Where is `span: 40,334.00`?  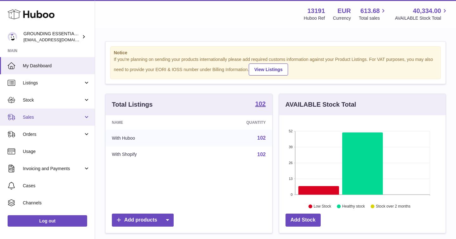 span: 40,334.00 is located at coordinates (427, 11).